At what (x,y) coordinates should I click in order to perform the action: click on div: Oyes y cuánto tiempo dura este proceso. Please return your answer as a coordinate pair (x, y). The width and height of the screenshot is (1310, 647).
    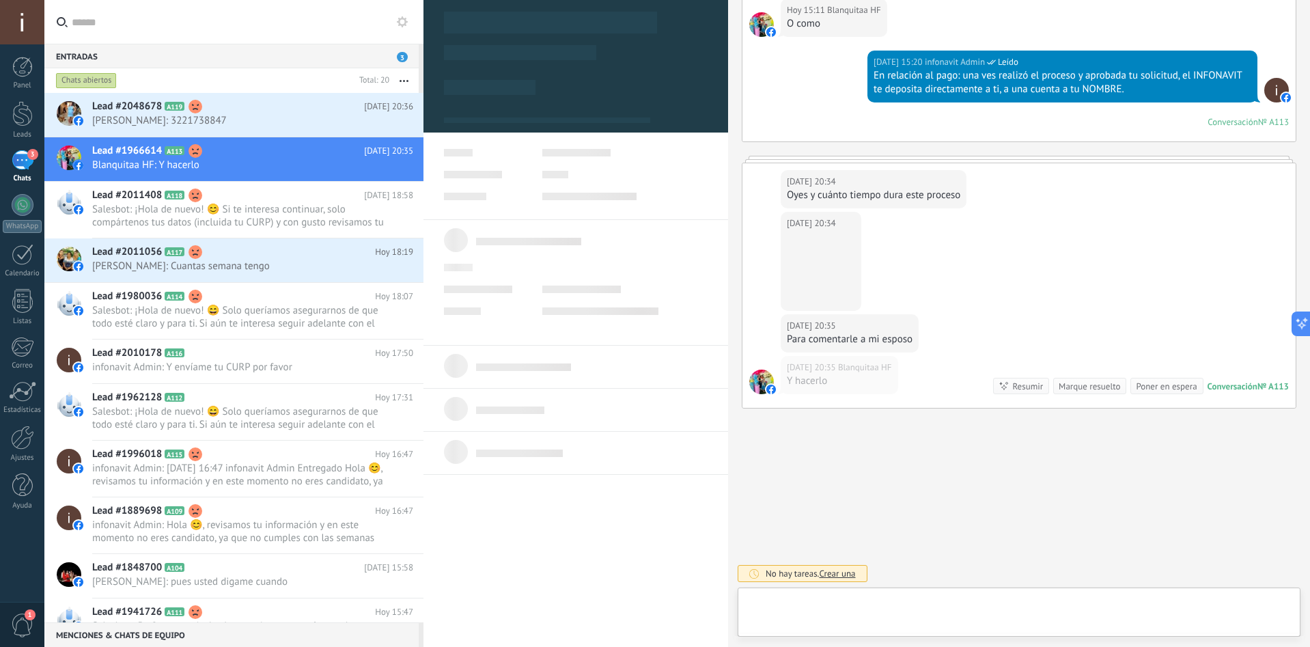
    Looking at the image, I should click on (874, 195).